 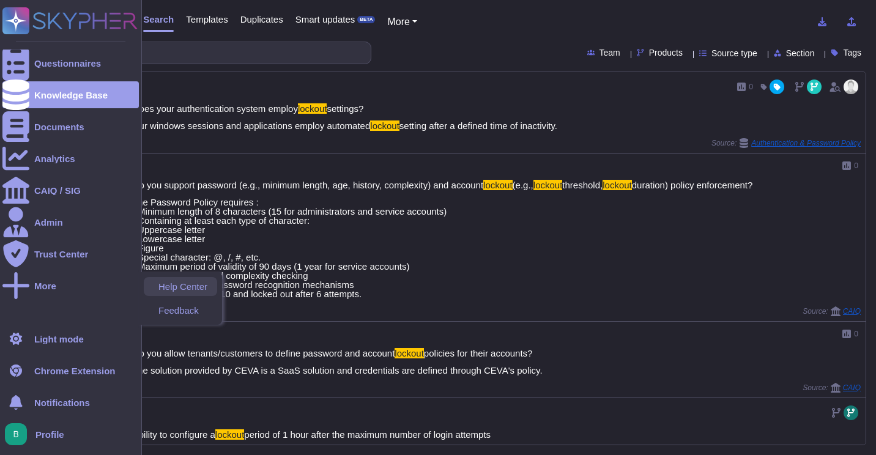 What do you see at coordinates (70, 222) in the screenshot?
I see `a: Admin` at bounding box center [70, 222].